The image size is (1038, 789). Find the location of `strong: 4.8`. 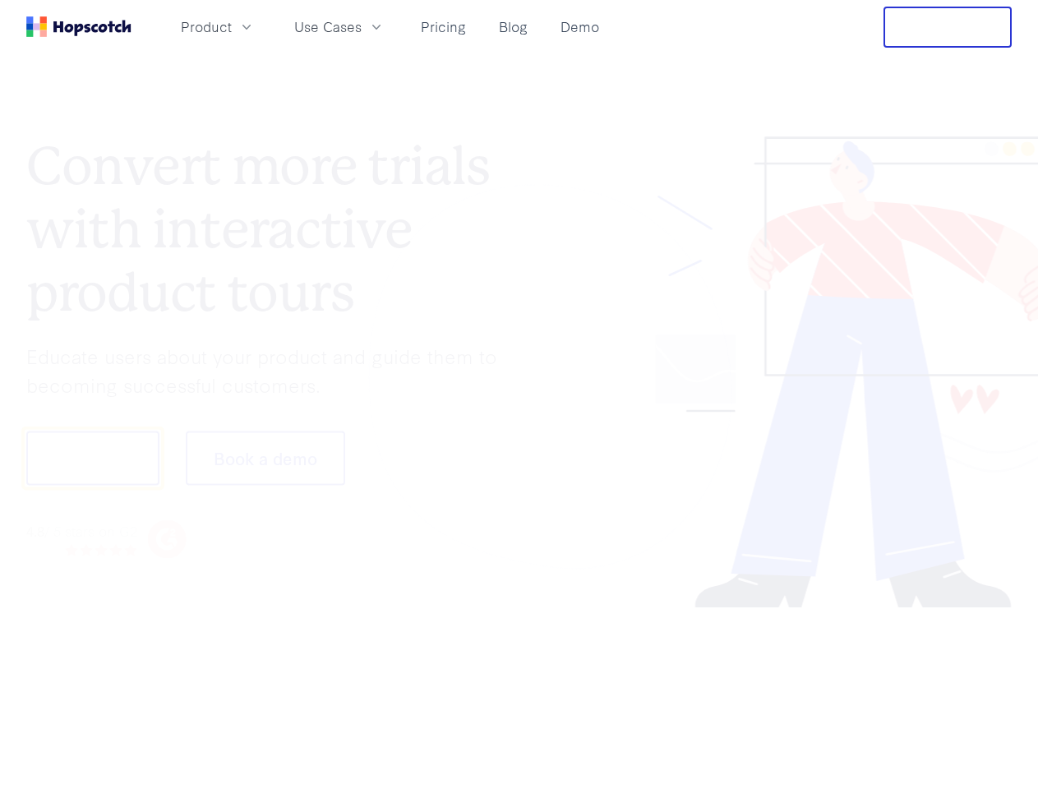

strong: 4.8 is located at coordinates (35, 529).